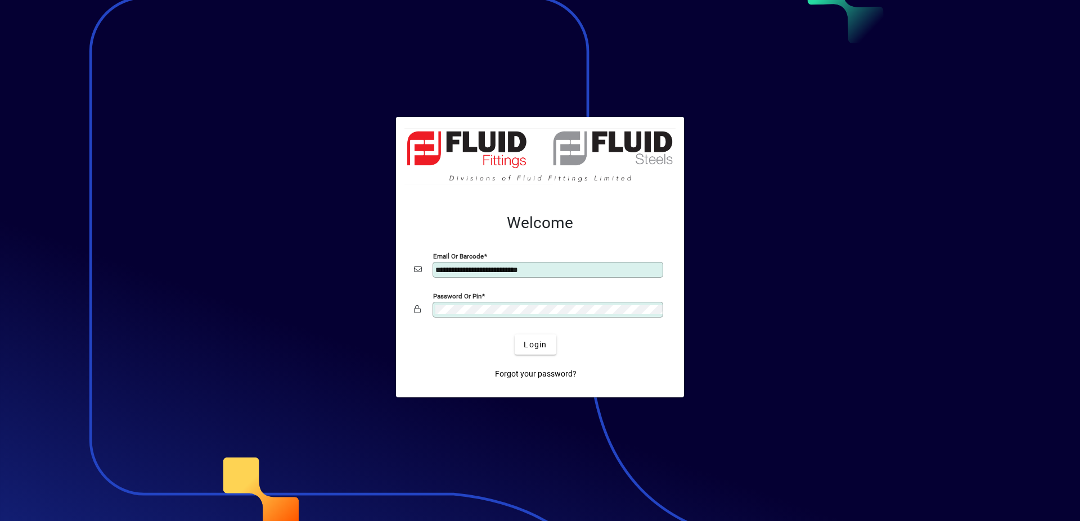  I want to click on span: Forgot your password?, so click(535, 374).